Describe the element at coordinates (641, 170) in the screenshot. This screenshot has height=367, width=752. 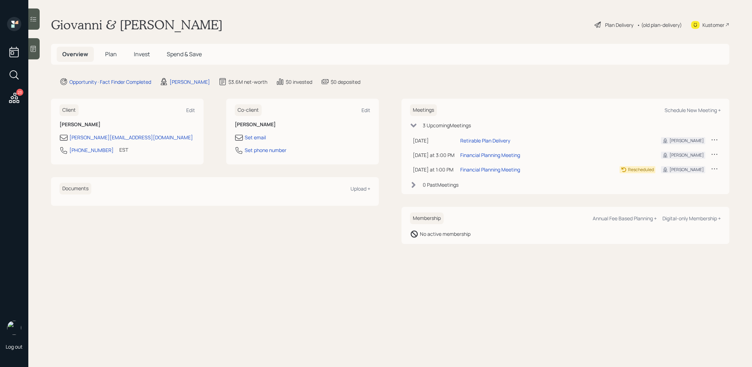
I see `div: Rescheduled` at that location.